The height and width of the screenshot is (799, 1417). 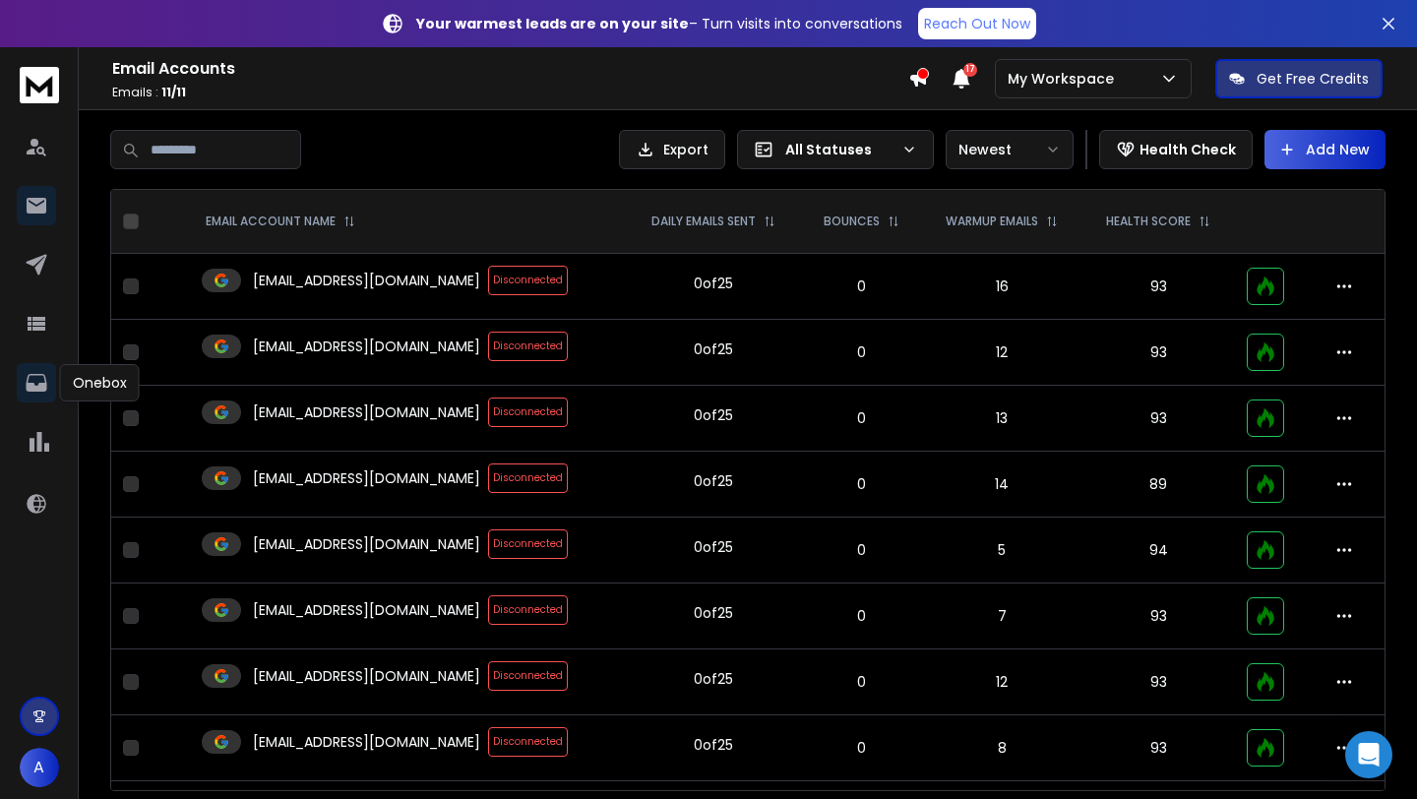 What do you see at coordinates (1188, 150) in the screenshot?
I see `p: Health Check` at bounding box center [1188, 150].